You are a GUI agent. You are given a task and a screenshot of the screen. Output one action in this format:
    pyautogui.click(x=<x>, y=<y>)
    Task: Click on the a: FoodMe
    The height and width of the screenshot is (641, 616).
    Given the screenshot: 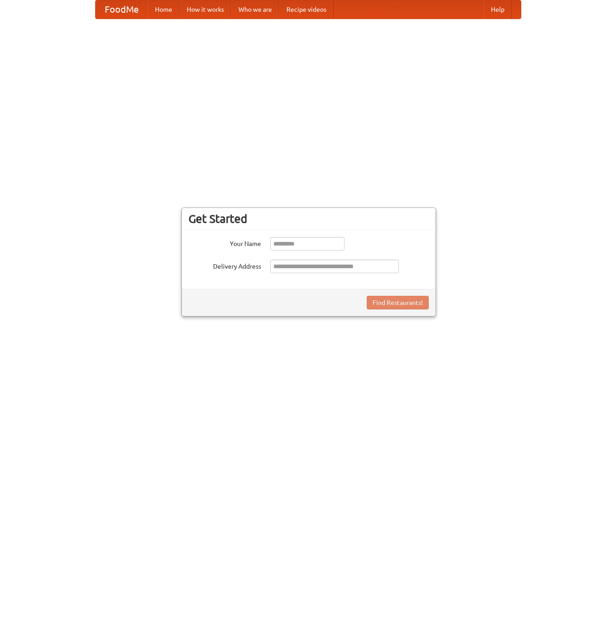 What is the action you would take?
    pyautogui.click(x=121, y=10)
    